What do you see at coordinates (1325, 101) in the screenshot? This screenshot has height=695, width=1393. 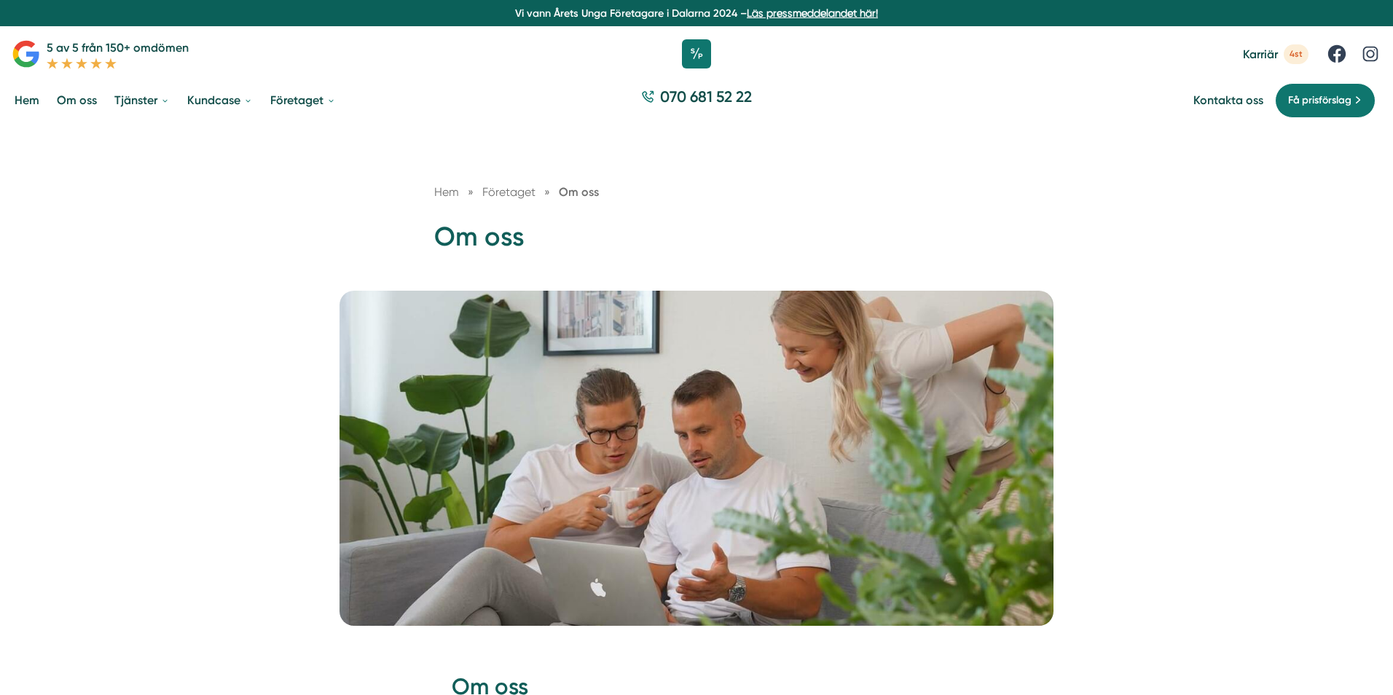 I see `a: Få prisförslag` at bounding box center [1325, 101].